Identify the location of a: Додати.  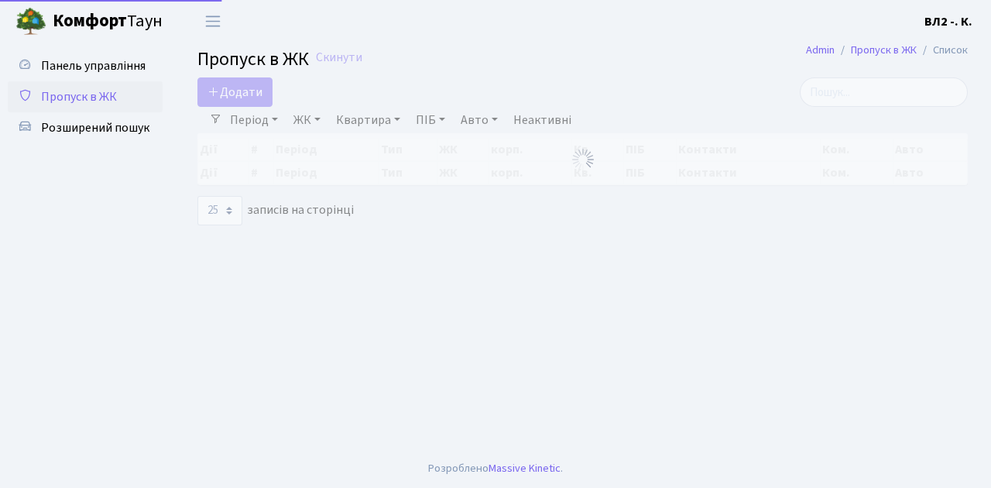
(235, 92).